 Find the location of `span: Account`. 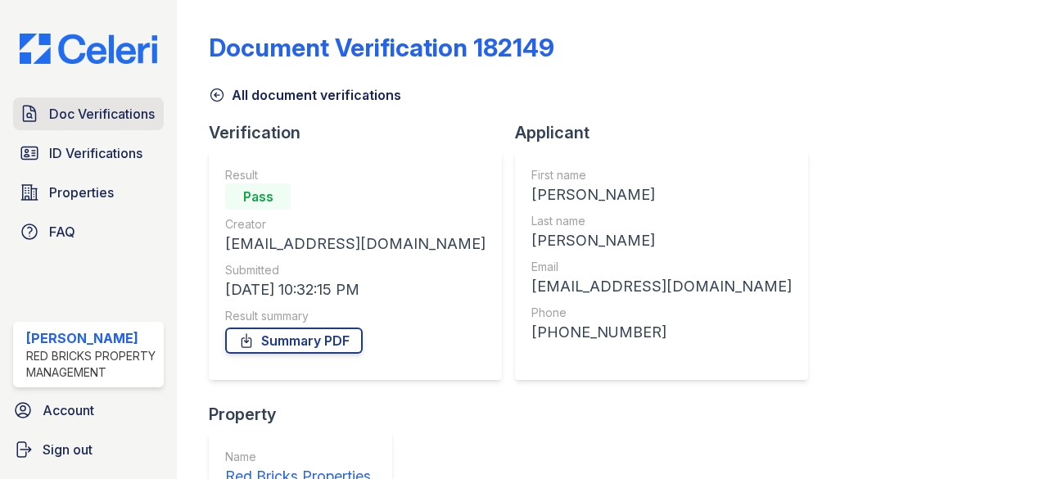

span: Account is located at coordinates (68, 410).